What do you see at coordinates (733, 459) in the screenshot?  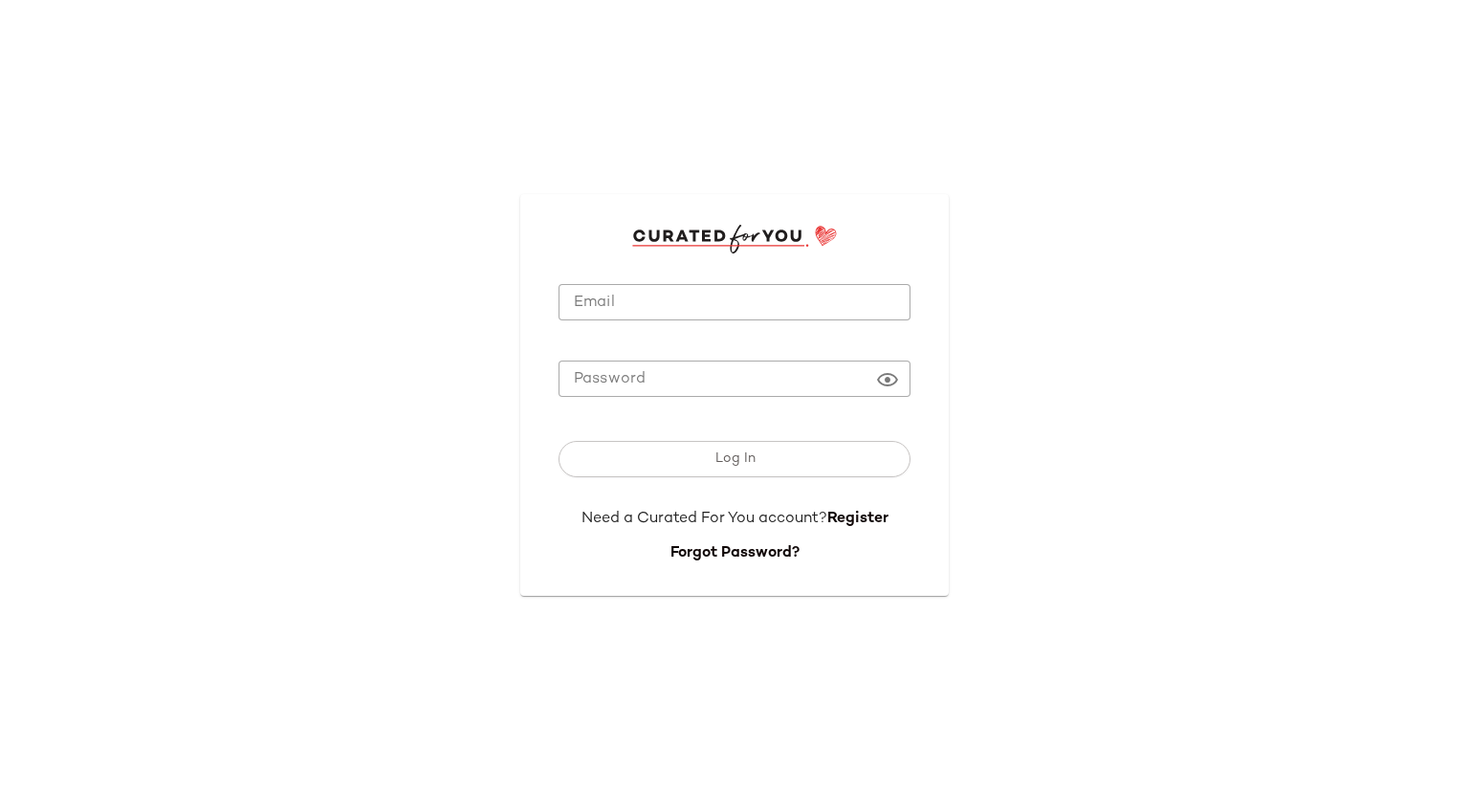 I see `span: Log In` at bounding box center [733, 459].